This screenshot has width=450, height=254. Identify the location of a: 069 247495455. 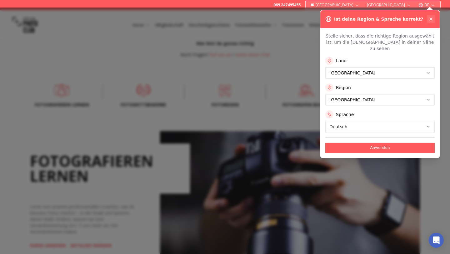
(287, 5).